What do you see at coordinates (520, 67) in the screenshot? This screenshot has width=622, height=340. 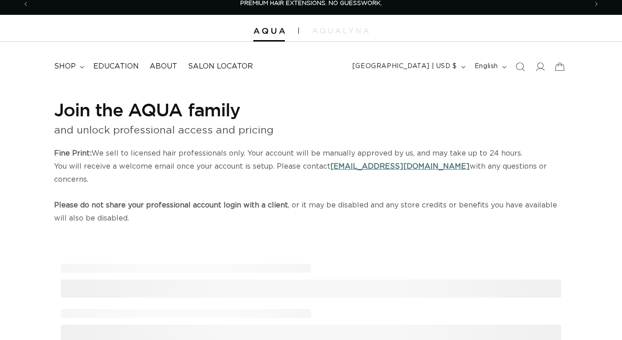 I see `summary: Search` at bounding box center [520, 67].